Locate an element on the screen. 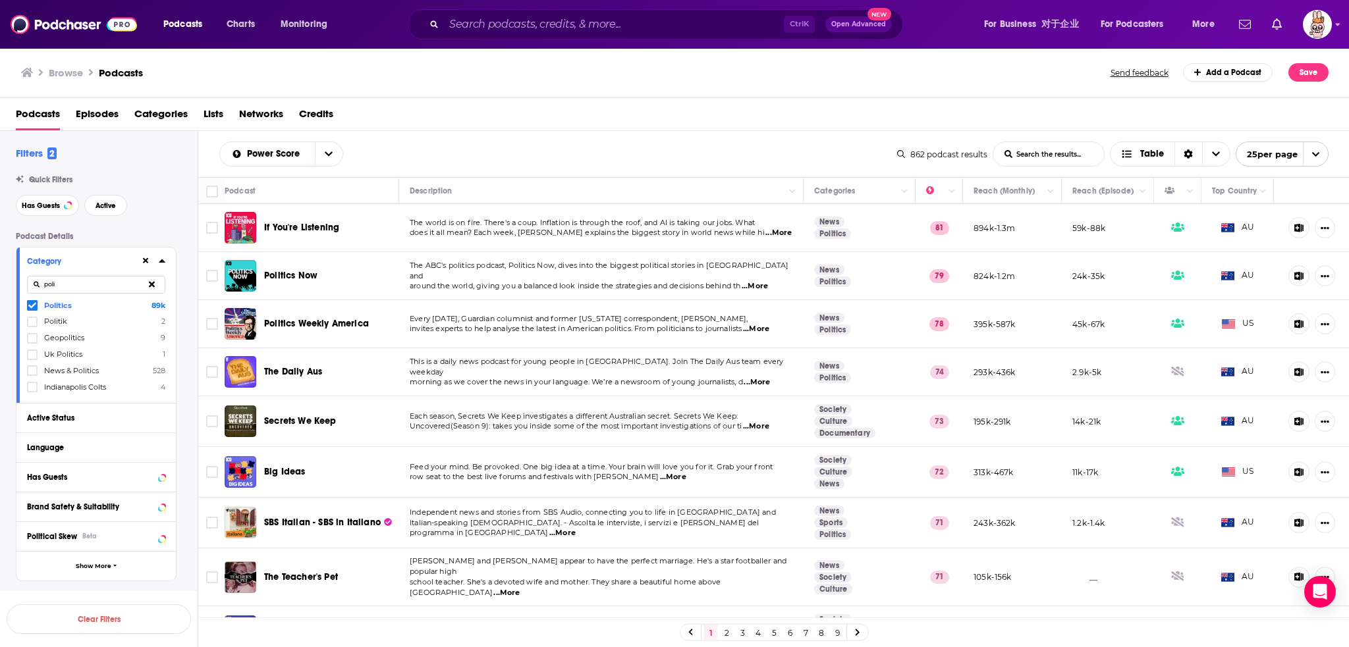 The width and height of the screenshot is (1349, 647). img: Politics Now is located at coordinates (240, 276).